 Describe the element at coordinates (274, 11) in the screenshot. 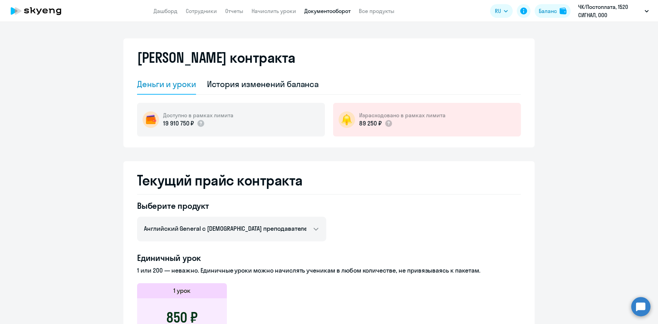

I see `a: Начислить уроки` at that location.